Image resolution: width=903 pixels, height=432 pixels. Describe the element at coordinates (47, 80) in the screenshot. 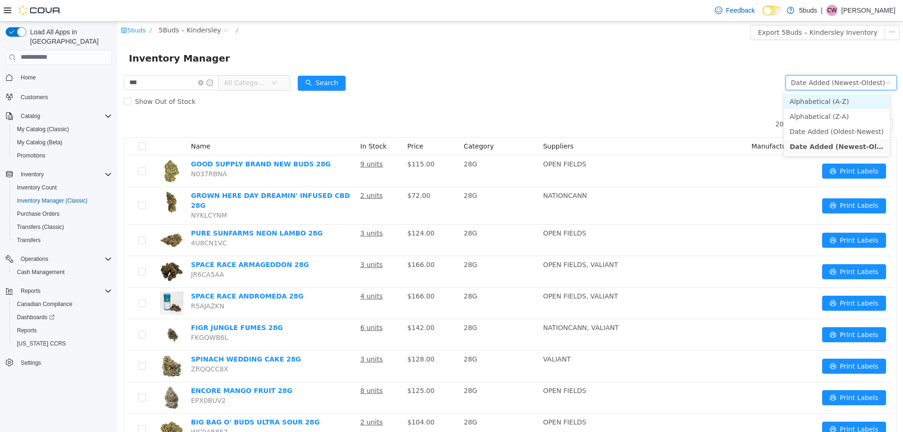

I see `span: Show Out of Stock` at that location.